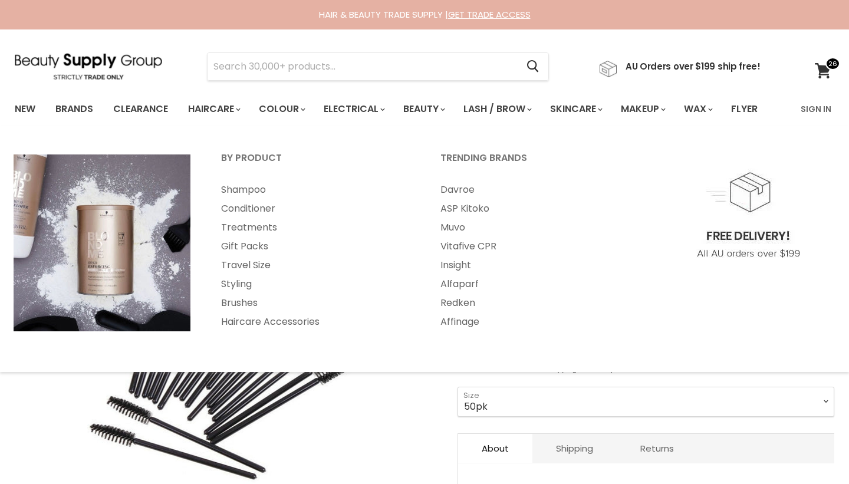 This screenshot has width=849, height=484. Describe the element at coordinates (534, 265) in the screenshot. I see `a: Insight` at that location.